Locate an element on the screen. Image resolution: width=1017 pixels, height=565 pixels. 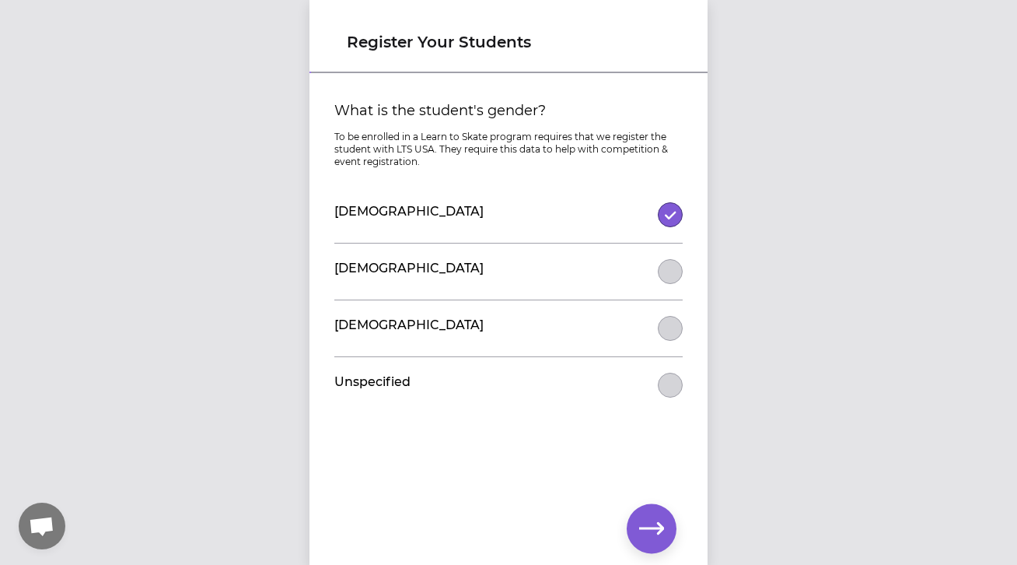
p: To be enrolled in a Learn to Skate program requires that we register the student with LTS USA. Th... is located at coordinates (509, 149).